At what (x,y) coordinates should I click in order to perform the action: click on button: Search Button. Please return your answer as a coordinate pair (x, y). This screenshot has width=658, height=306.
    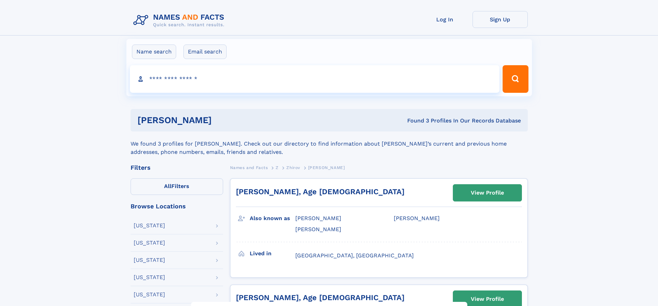
    Looking at the image, I should click on (516, 79).